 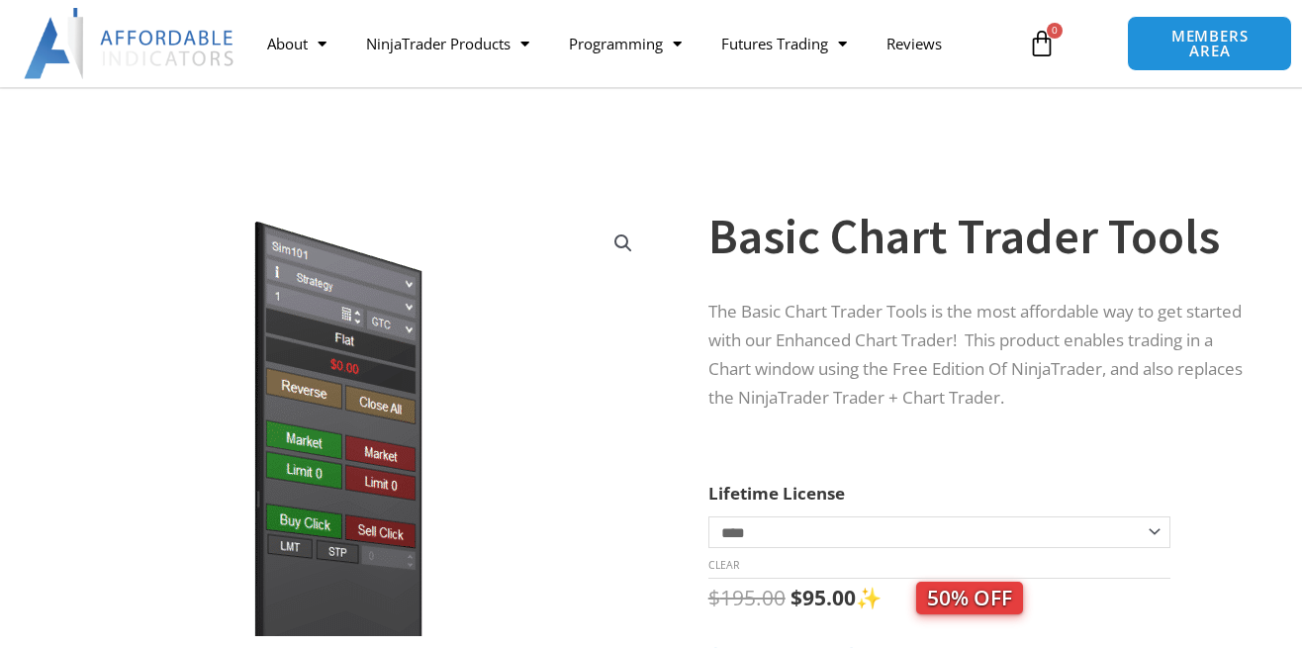 I want to click on h1: Basic Chart Trader Tools, so click(x=980, y=236).